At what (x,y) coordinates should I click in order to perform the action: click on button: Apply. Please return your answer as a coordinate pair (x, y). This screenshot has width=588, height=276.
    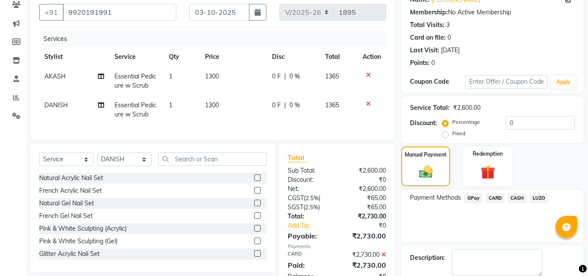
    Looking at the image, I should click on (563, 82).